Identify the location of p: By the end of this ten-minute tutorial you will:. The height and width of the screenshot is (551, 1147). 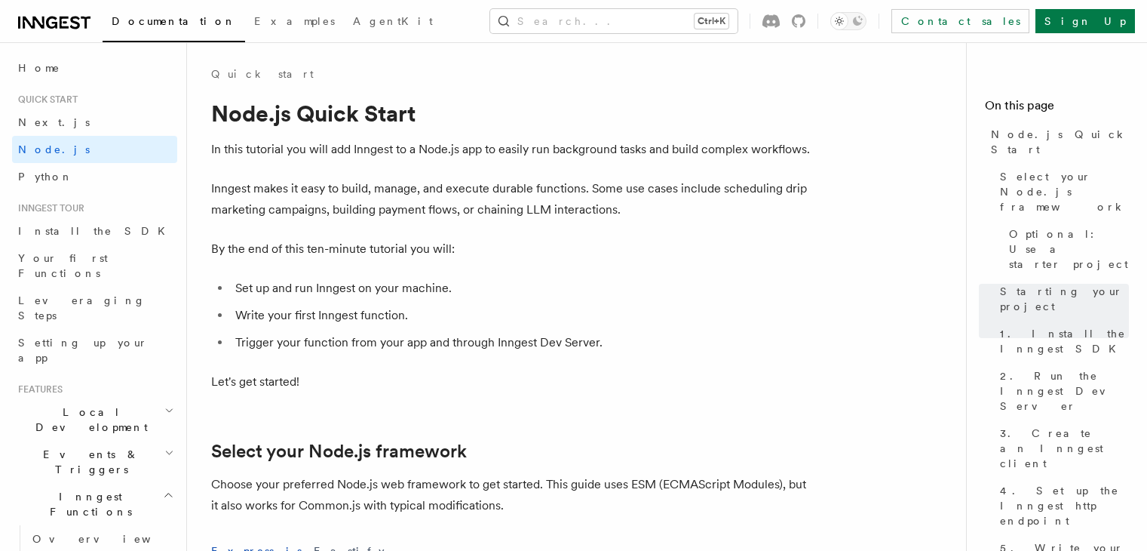
(513, 249).